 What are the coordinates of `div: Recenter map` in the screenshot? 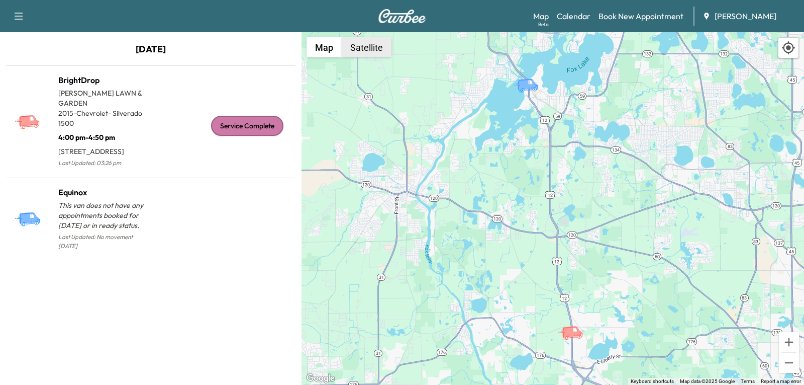 It's located at (789, 48).